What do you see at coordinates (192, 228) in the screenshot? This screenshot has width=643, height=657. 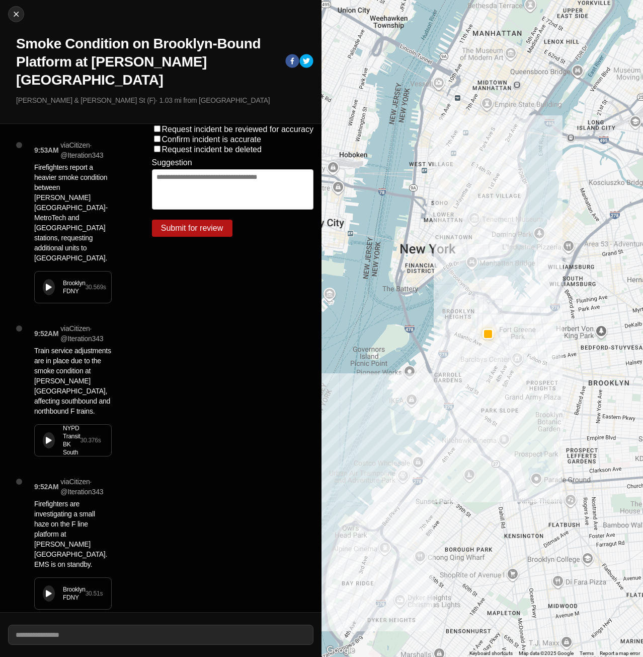 I see `button: Submit for review` at bounding box center [192, 228].